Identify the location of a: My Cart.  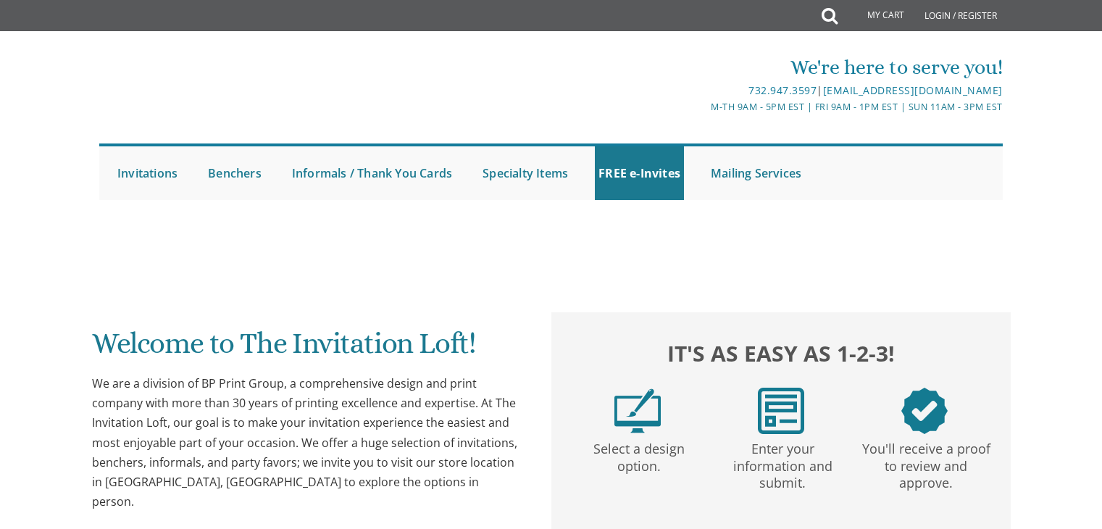
(875, 16).